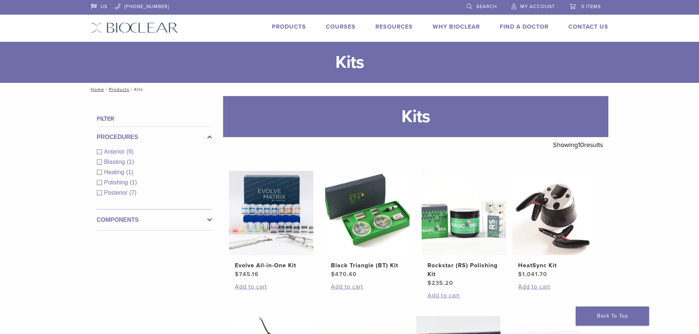 Image resolution: width=699 pixels, height=334 pixels. Describe the element at coordinates (440, 283) in the screenshot. I see `bdi: 235.20` at that location.